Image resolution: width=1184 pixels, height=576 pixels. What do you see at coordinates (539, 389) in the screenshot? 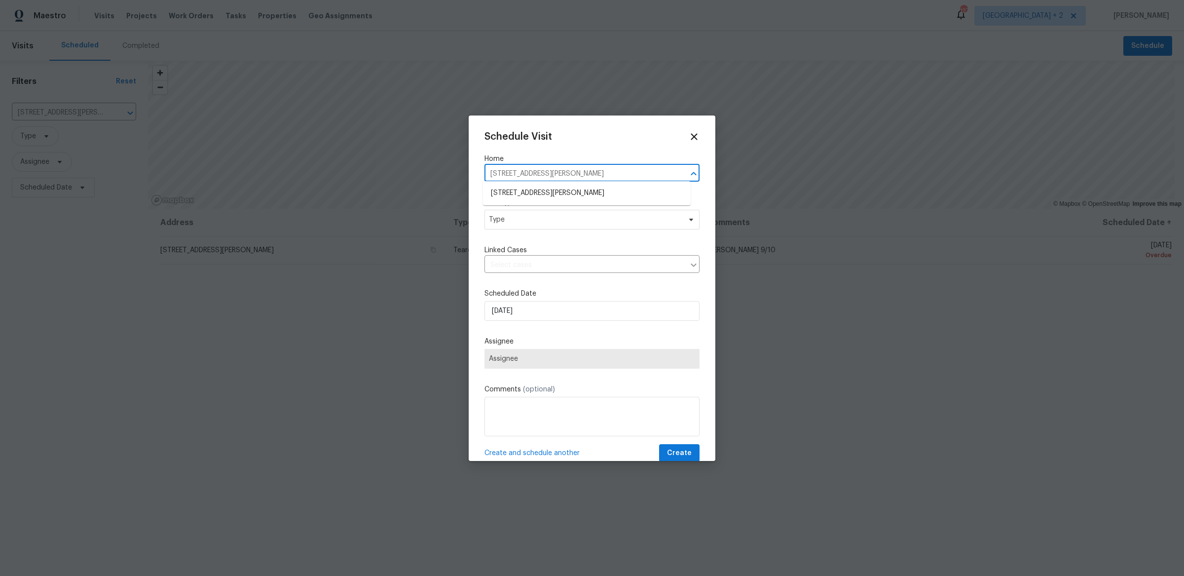
I see `span: (optional)` at bounding box center [539, 389].